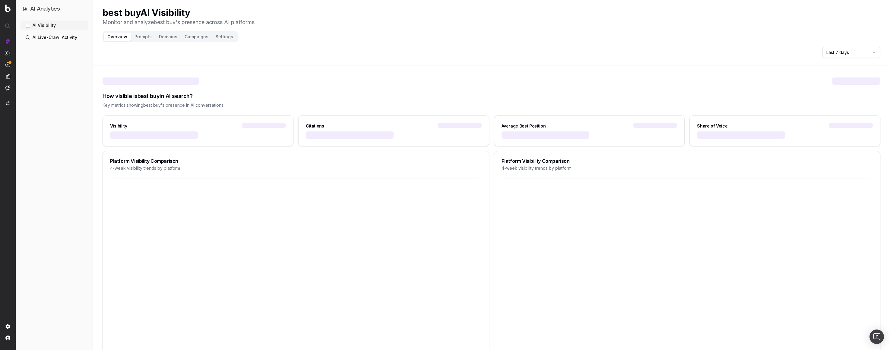  I want to click on button: Prompts, so click(143, 37).